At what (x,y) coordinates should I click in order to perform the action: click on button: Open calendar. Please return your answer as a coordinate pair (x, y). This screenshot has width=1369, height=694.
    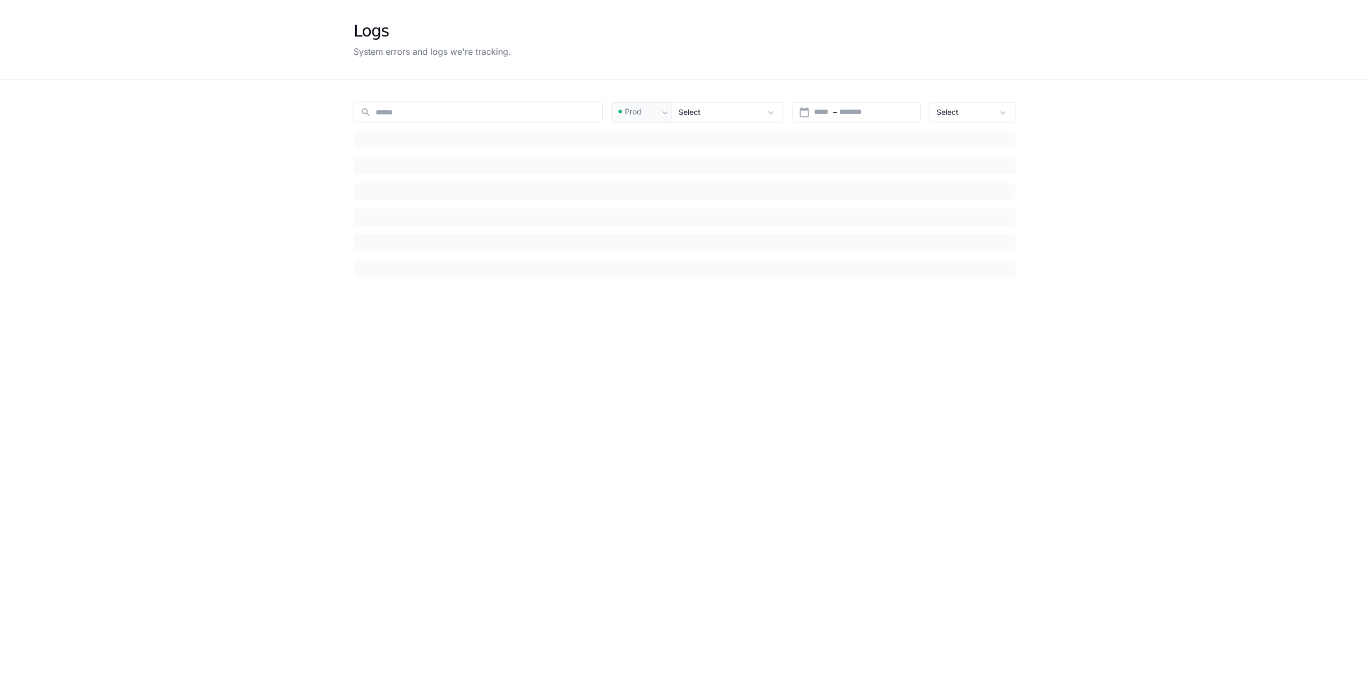
    Looking at the image, I should click on (804, 112).